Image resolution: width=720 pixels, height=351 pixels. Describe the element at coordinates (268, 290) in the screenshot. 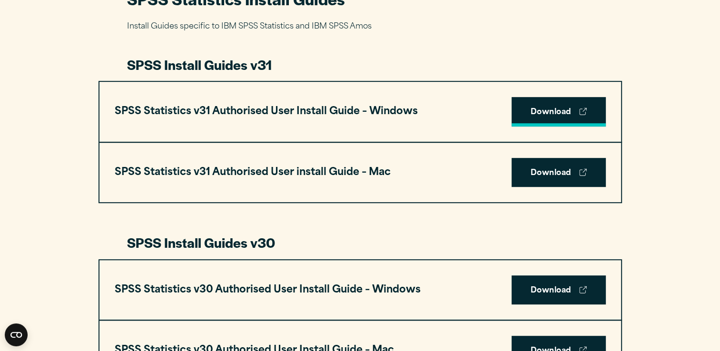

I see `h3: SPSS Statistics v30 Authorised User Install Guide – Windows` at that location.